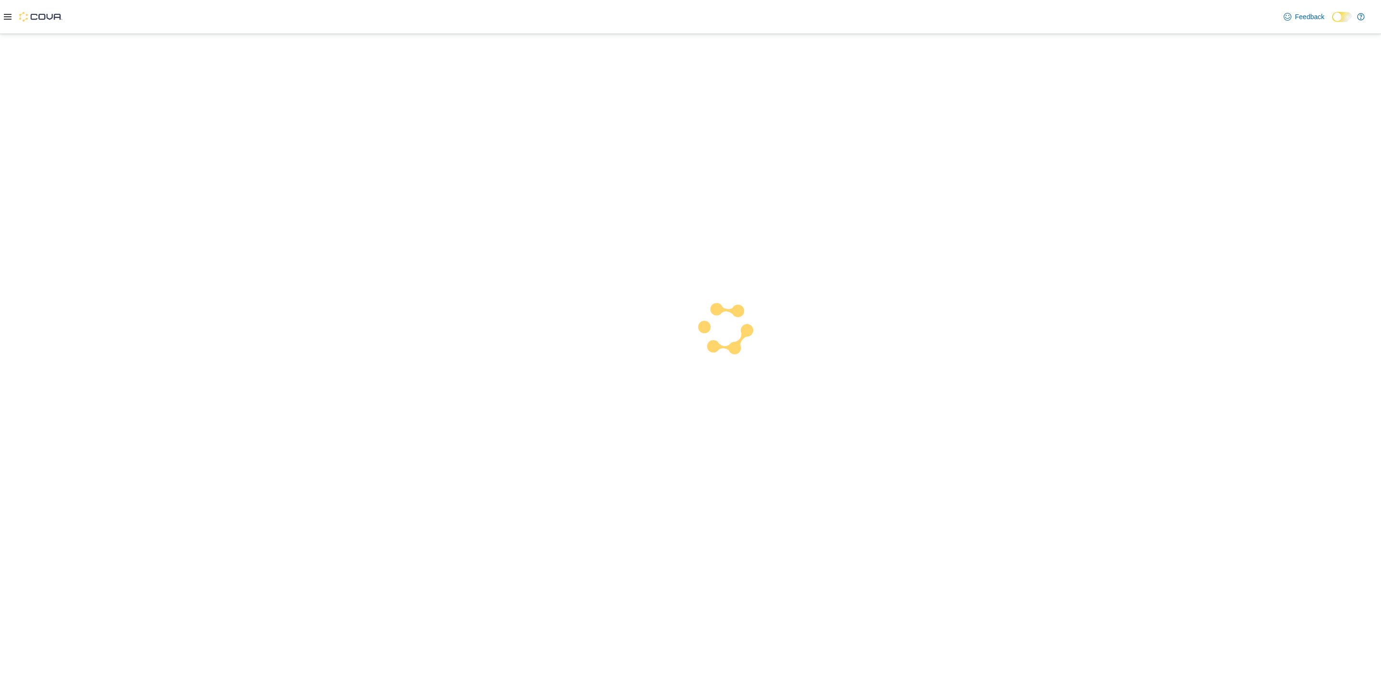 The height and width of the screenshot is (685, 1381). Describe the element at coordinates (1332, 22) in the screenshot. I see `span: Dark Mode` at that location.